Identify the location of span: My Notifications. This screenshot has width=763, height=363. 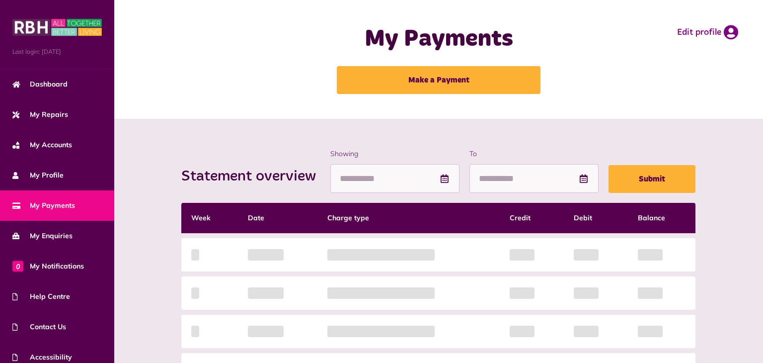
(48, 266).